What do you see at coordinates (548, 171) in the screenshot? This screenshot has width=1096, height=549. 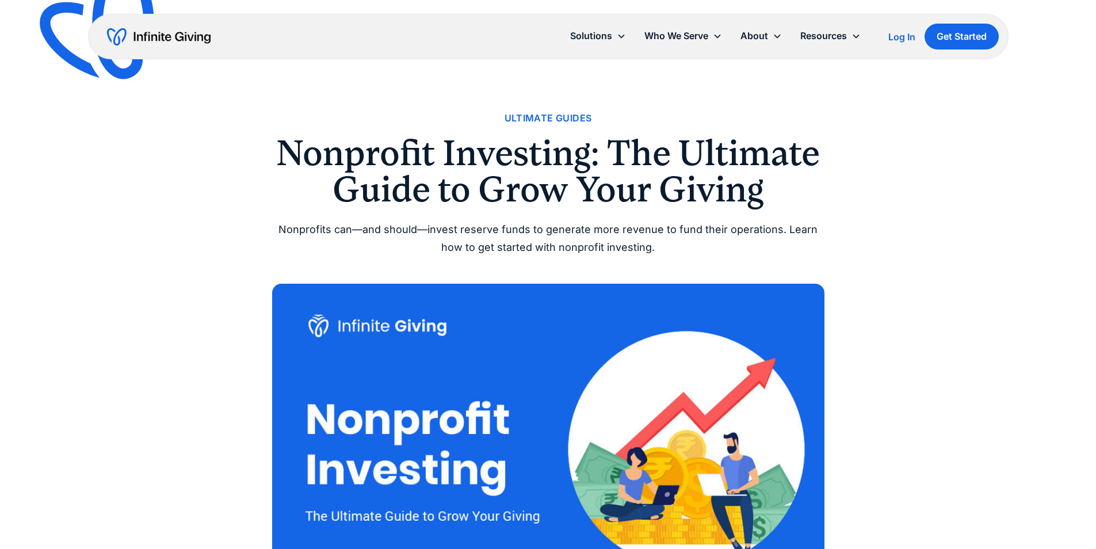 I see `h1: Nonprofit Investing: The Ultimate Guide to Grow Your Giving` at bounding box center [548, 171].